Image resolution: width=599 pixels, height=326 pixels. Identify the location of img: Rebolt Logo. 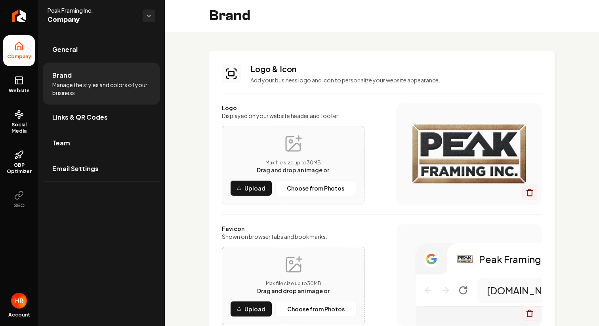
(19, 16).